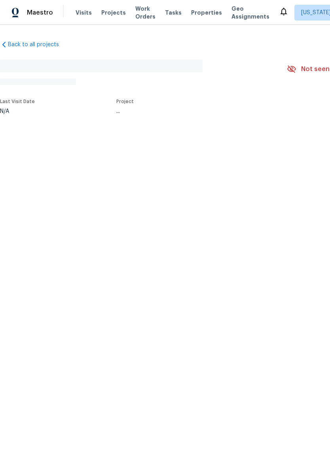 This screenshot has width=330, height=462. I want to click on span: Properties, so click(206, 13).